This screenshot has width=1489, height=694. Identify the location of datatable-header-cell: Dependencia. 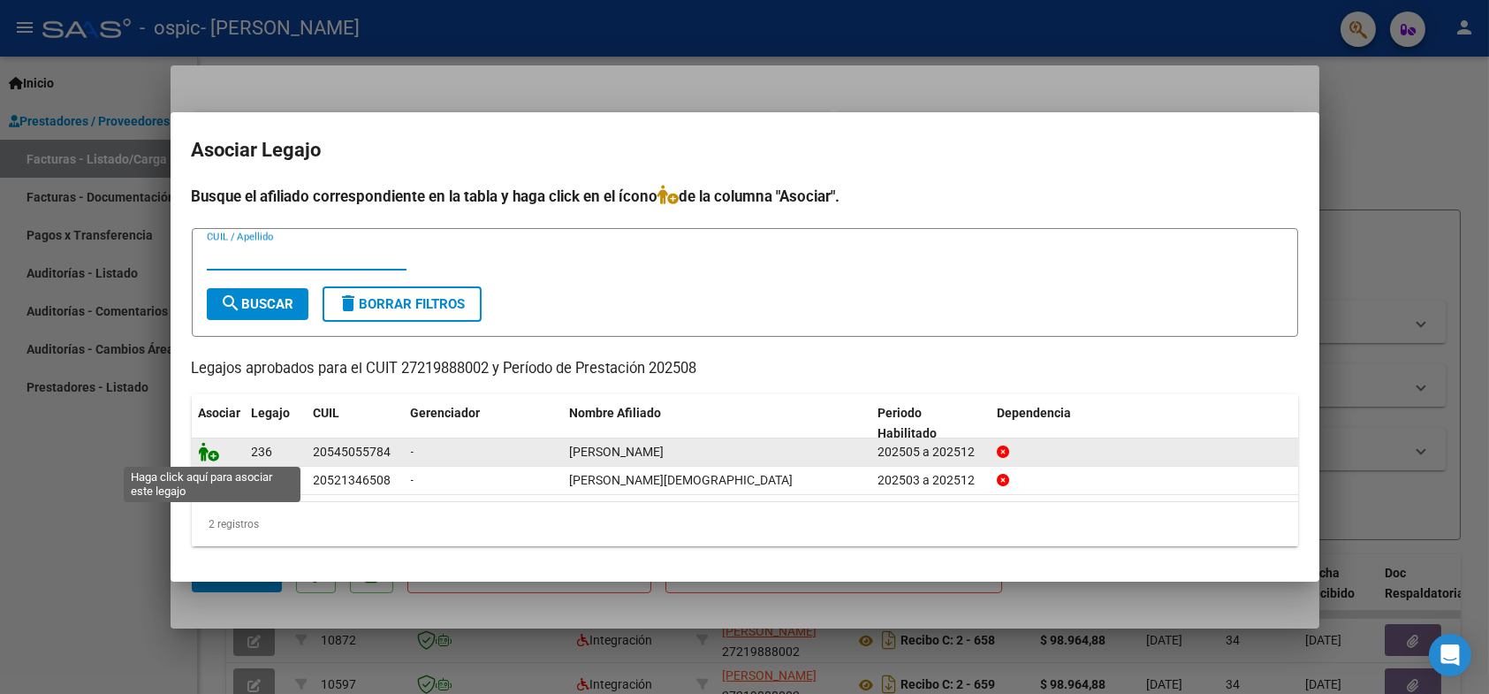
(1143, 423).